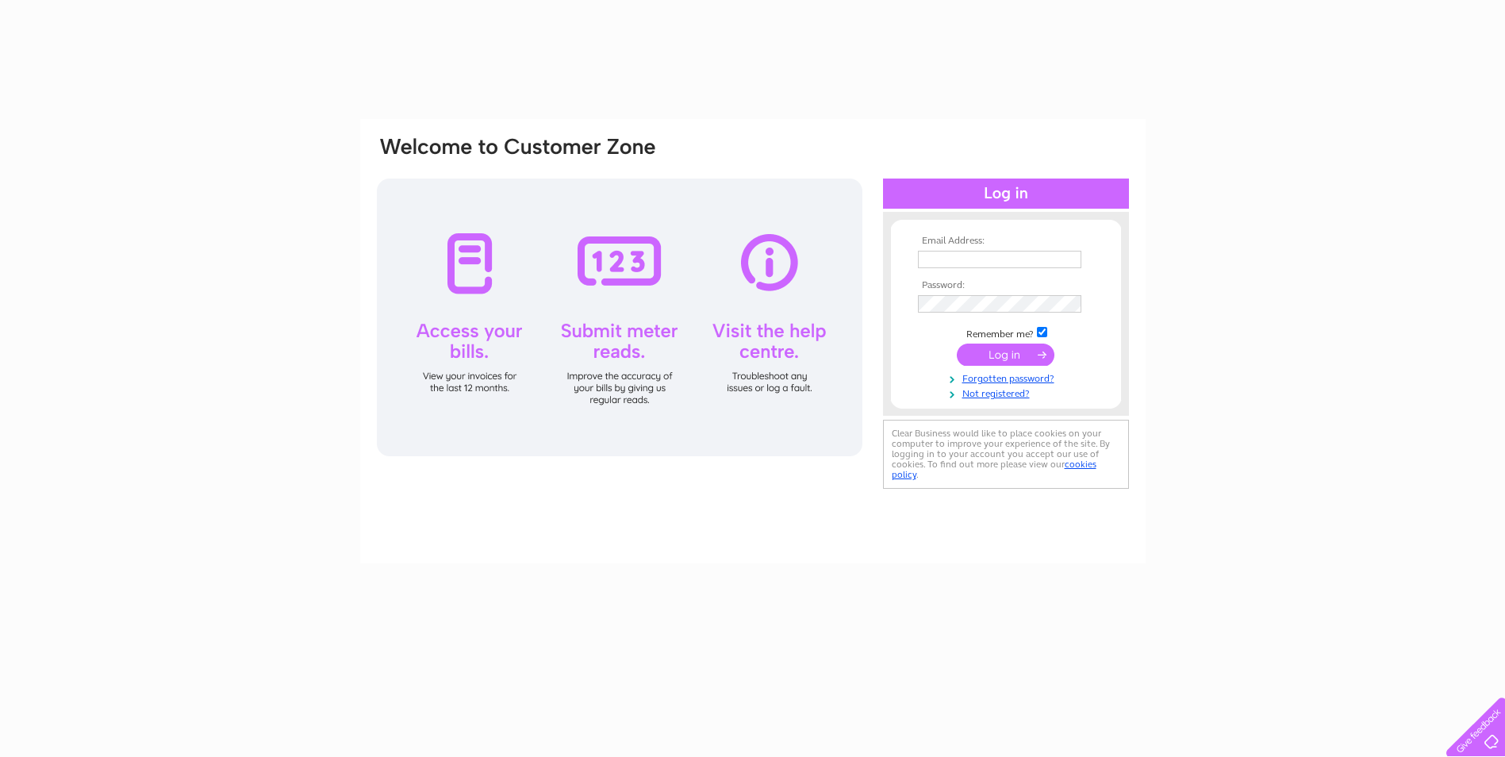 The height and width of the screenshot is (757, 1505). I want to click on div: Clear Business would like to place cookies on your computer to improve your experience of the sit..., so click(1006, 454).